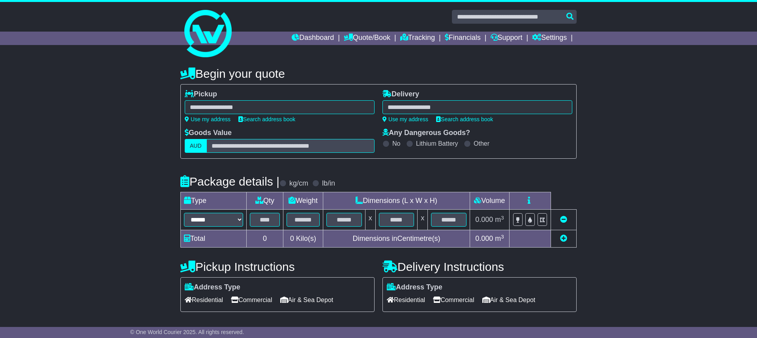 This screenshot has width=757, height=338. I want to click on td: Dimensions (L x W x H), so click(397, 201).